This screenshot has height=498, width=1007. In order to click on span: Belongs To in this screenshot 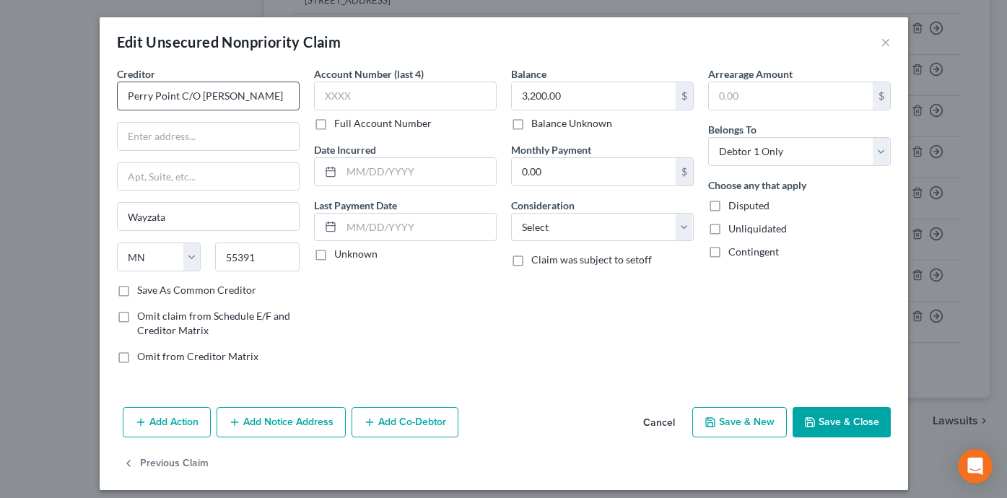, I will do `click(732, 129)`.